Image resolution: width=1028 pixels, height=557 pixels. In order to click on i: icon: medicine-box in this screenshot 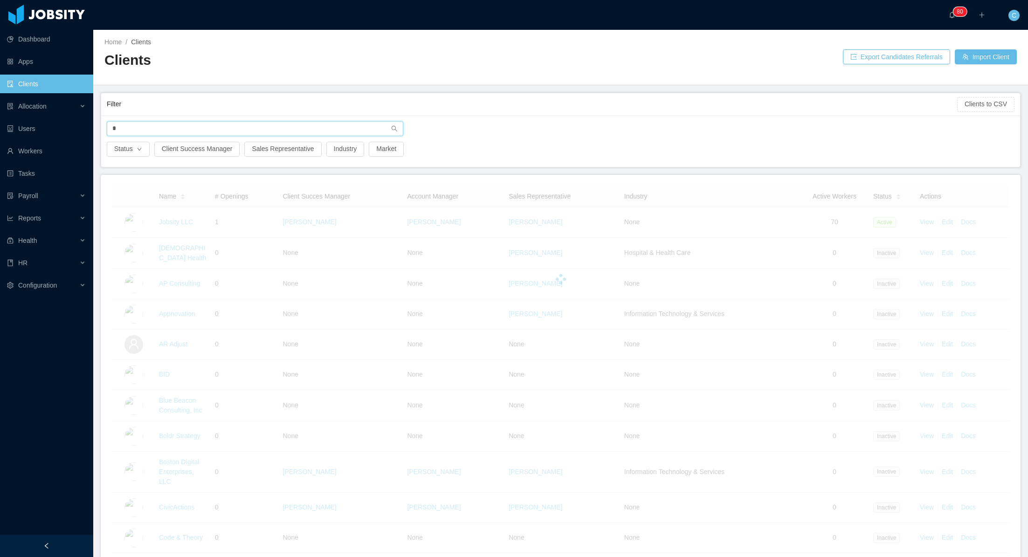, I will do `click(10, 241)`.